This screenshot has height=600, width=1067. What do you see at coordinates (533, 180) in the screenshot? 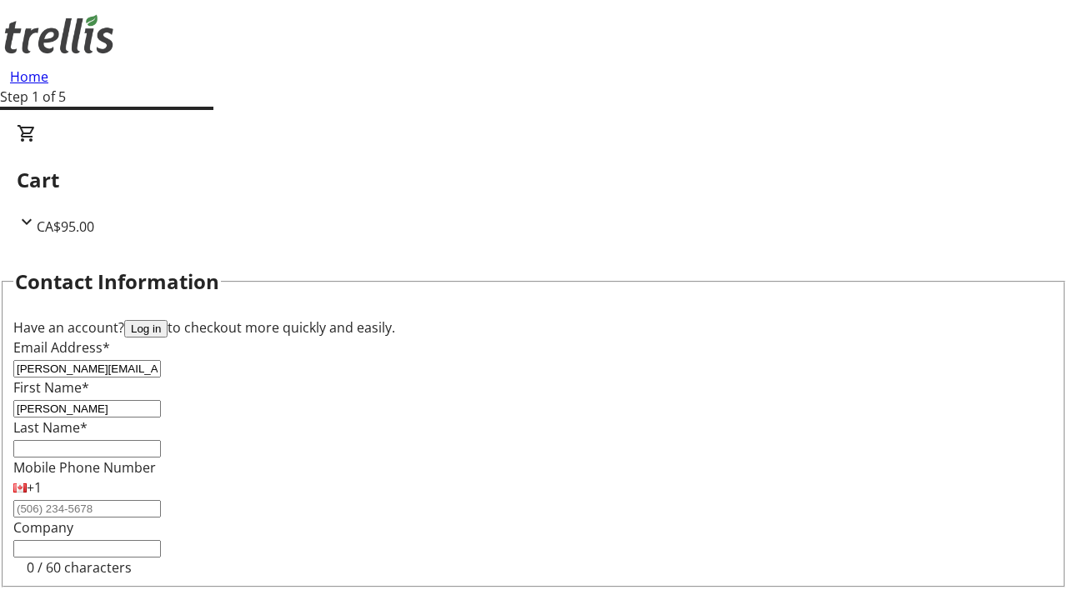
I see `h2: Cart` at bounding box center [533, 180].